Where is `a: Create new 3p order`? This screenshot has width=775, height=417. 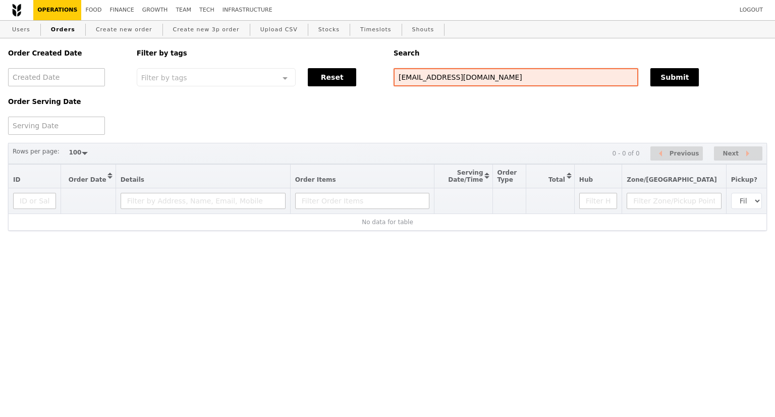 a: Create new 3p order is located at coordinates (206, 30).